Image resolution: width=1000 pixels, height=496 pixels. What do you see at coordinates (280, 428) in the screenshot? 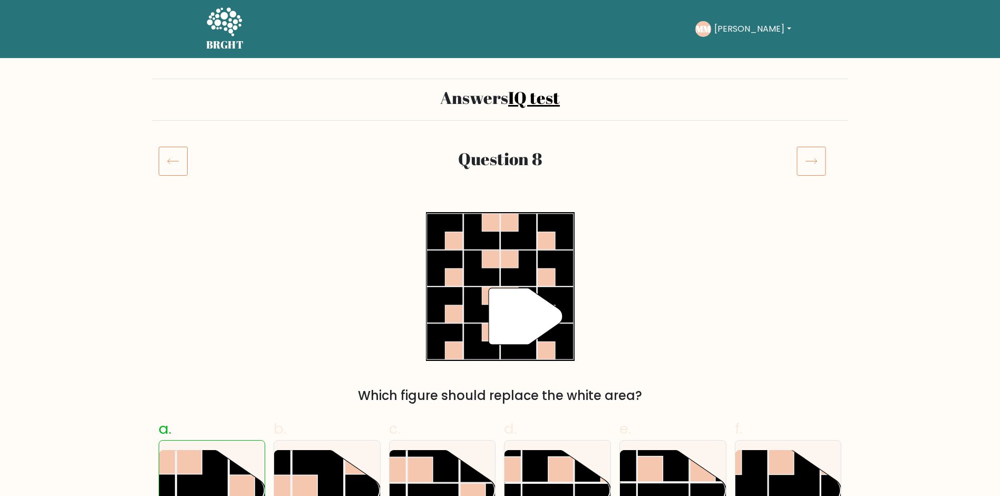
I see `span: b.` at bounding box center [280, 428].